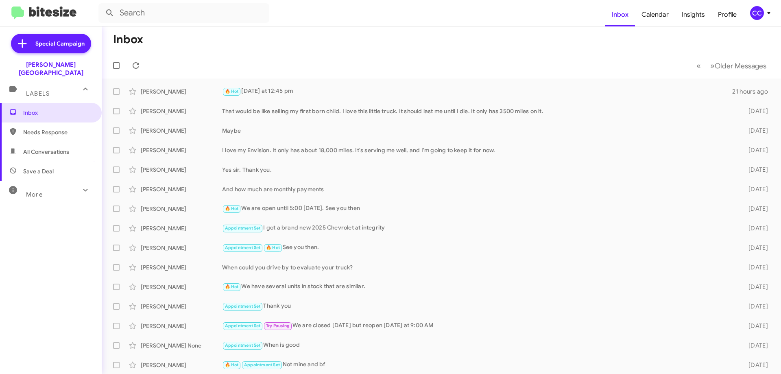 The height and width of the screenshot is (374, 781). I want to click on div: When is good, so click(478, 345).